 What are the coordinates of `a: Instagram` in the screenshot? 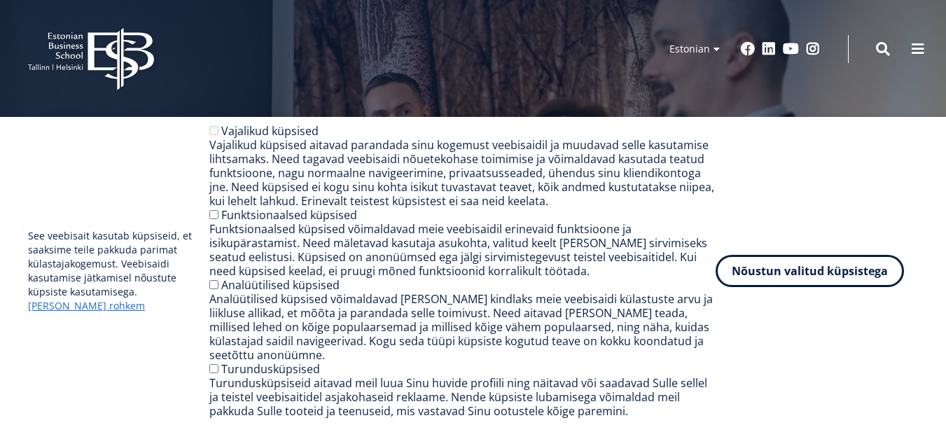 It's located at (813, 49).